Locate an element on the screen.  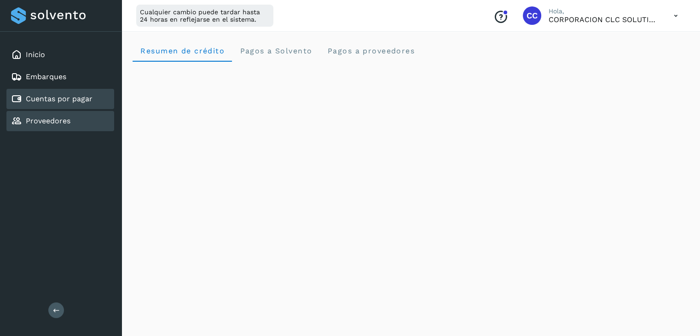
a: Embarques is located at coordinates (46, 76).